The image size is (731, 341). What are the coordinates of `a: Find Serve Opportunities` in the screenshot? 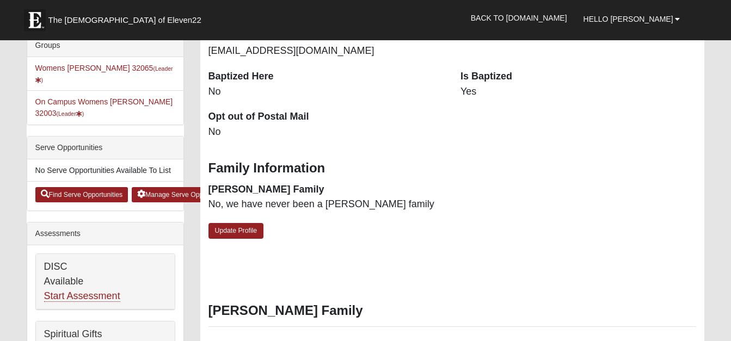 It's located at (82, 195).